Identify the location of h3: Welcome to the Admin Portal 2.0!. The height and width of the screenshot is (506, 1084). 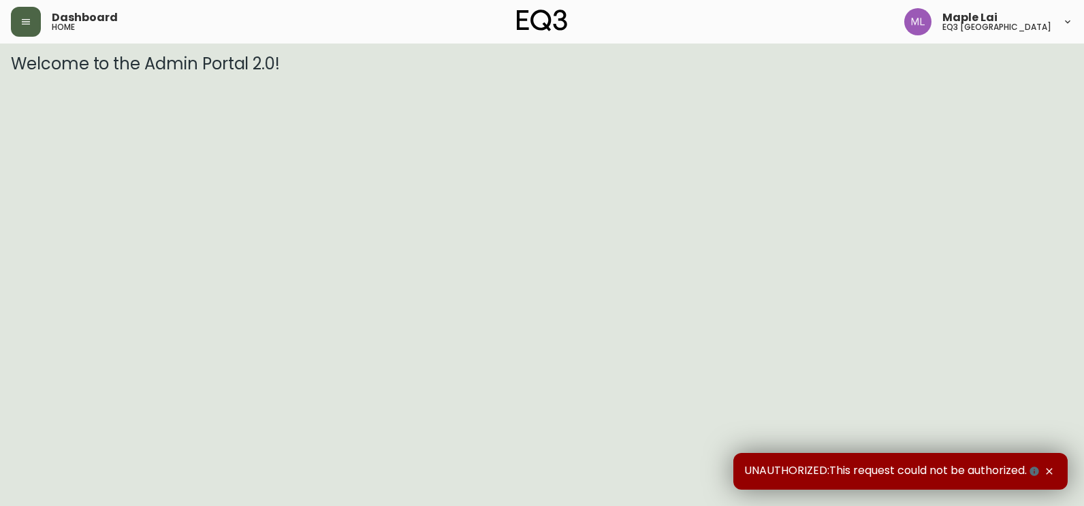
(542, 64).